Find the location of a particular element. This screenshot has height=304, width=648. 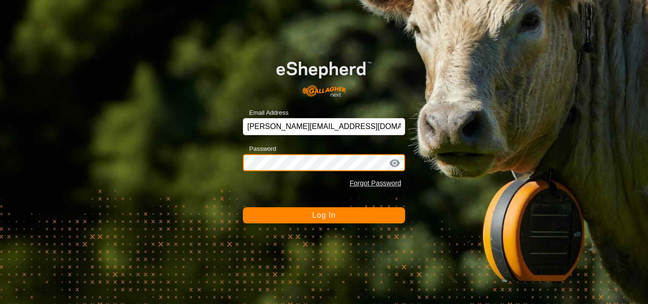

label: Email Address is located at coordinates (266, 113).